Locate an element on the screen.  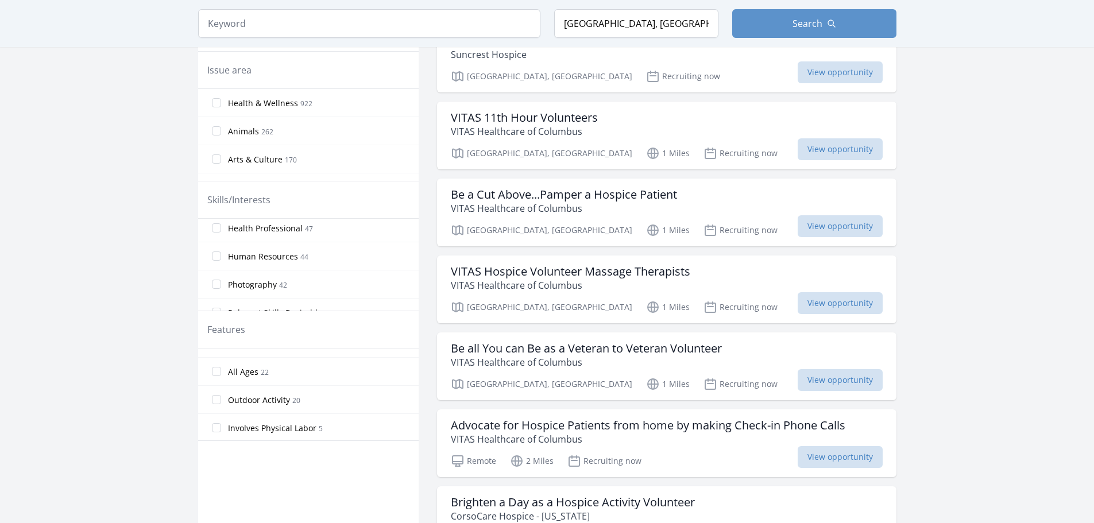
input: Photography 42 is located at coordinates (216, 284).